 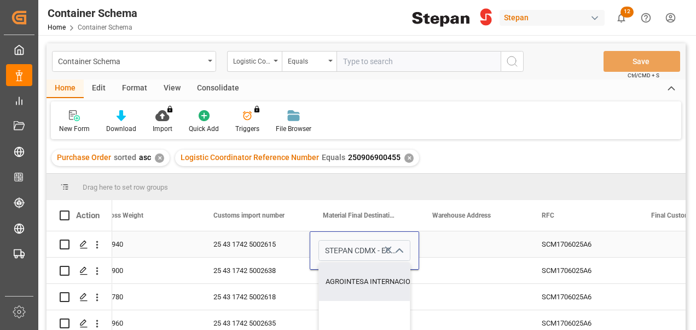 What do you see at coordinates (360, 215) in the screenshot?
I see `span: Material Final Destination` at bounding box center [360, 215].